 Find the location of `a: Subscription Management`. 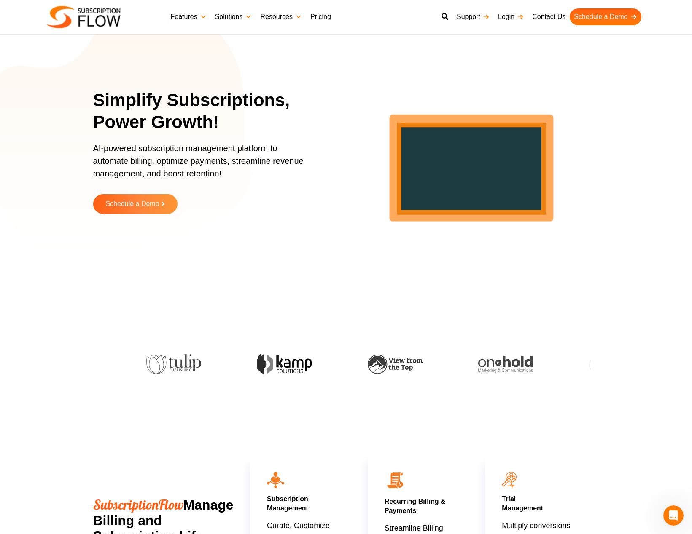

a: Subscription Management is located at coordinates (287, 504).